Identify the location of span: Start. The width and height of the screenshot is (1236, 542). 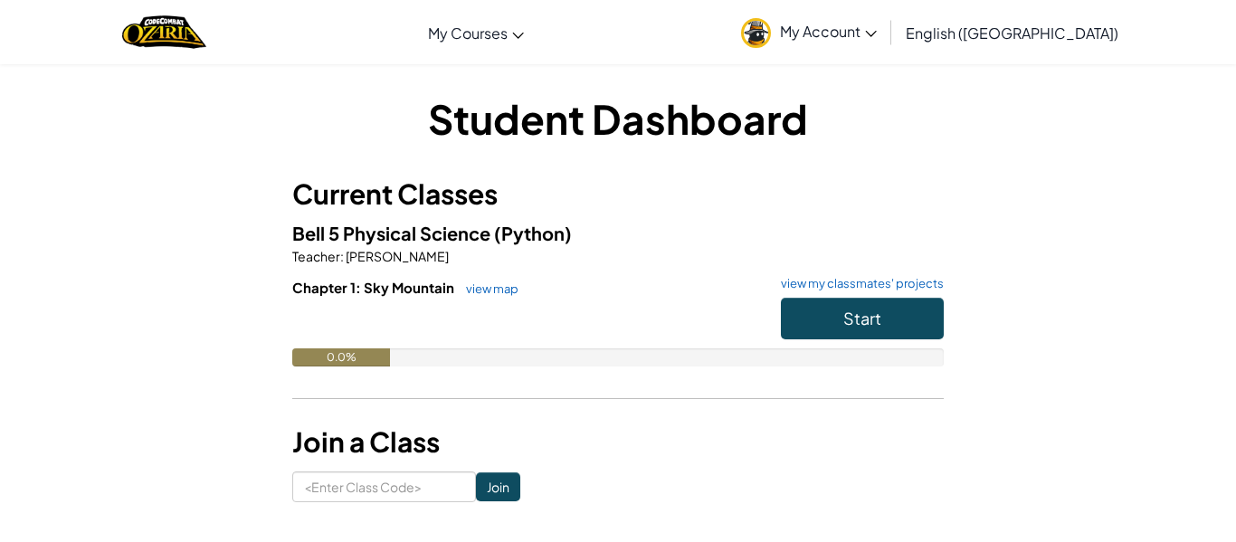
(862, 318).